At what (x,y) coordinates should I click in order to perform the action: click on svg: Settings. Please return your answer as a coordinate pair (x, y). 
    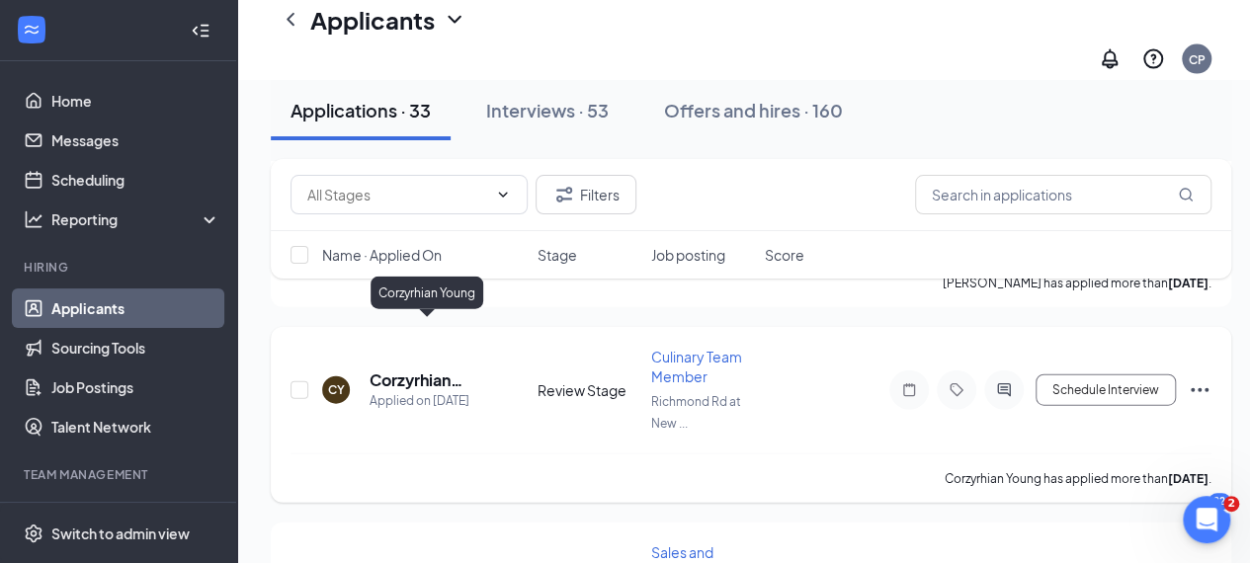
    Looking at the image, I should click on (34, 534).